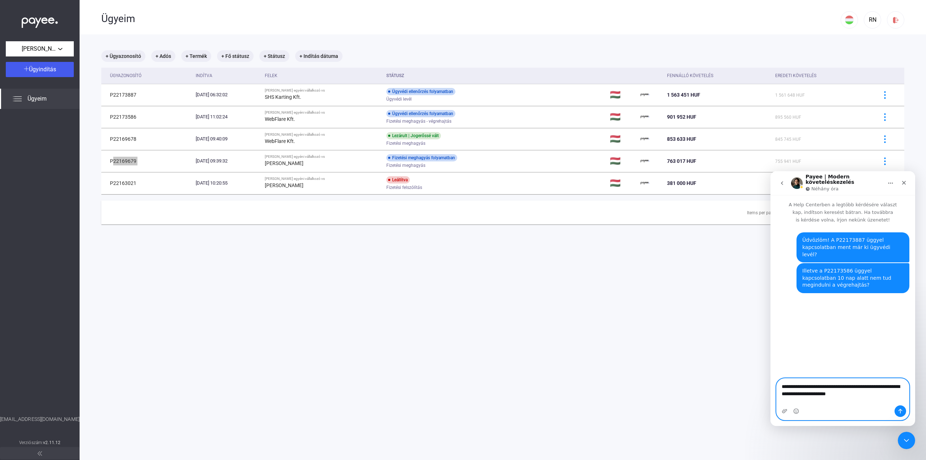 This screenshot has height=460, width=926. I want to click on img: arrow-double-left-grey.svg, so click(40, 453).